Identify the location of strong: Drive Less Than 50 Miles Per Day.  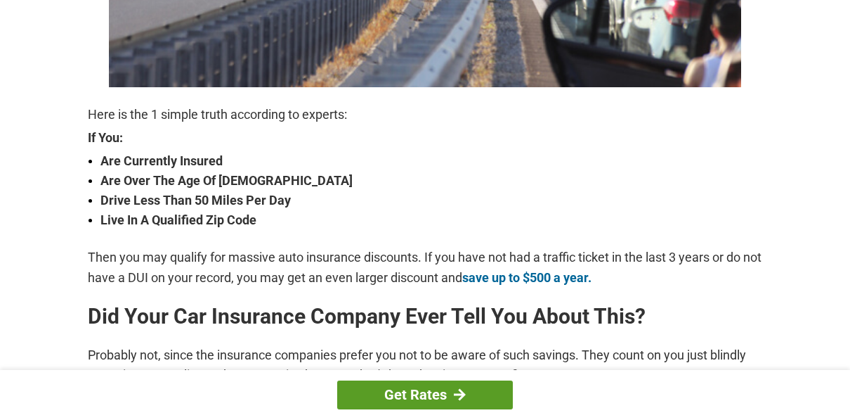
(431, 200).